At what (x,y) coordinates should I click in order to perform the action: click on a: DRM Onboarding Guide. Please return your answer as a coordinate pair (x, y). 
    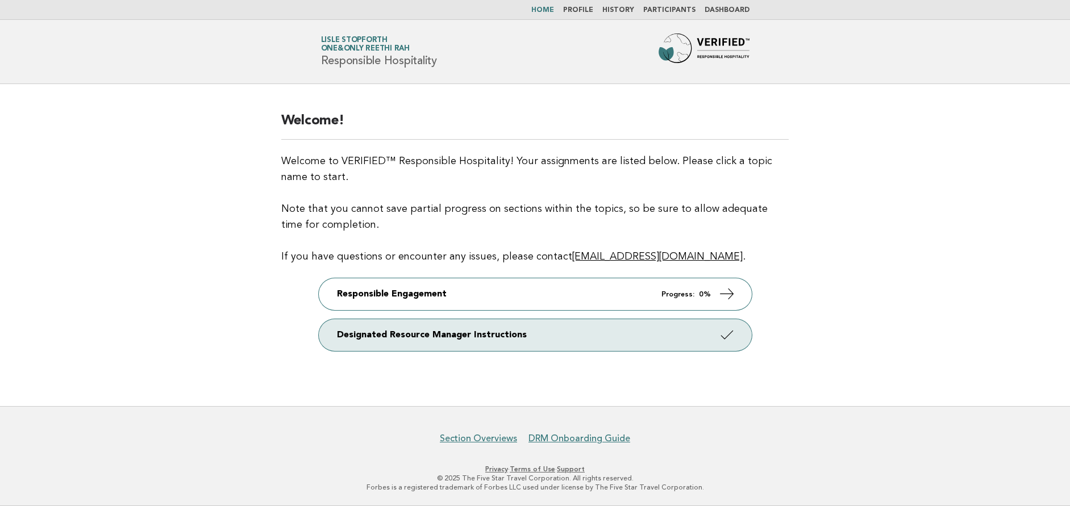
    Looking at the image, I should click on (579, 439).